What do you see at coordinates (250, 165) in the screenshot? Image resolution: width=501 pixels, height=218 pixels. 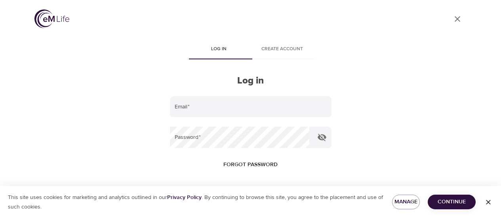 I see `button: Forgot password` at bounding box center [250, 165].